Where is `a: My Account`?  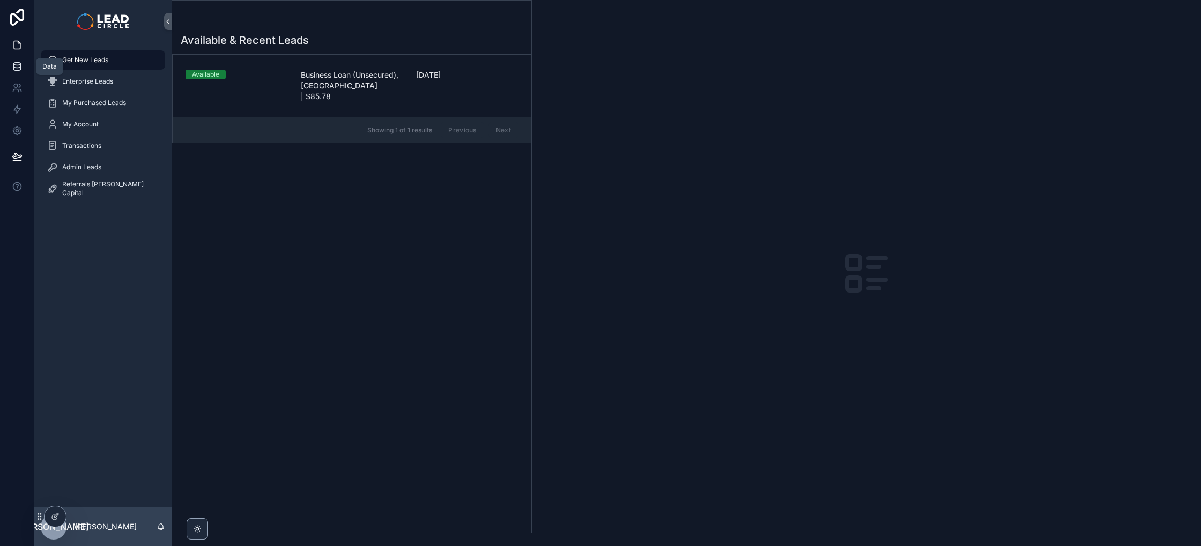
a: My Account is located at coordinates (103, 124).